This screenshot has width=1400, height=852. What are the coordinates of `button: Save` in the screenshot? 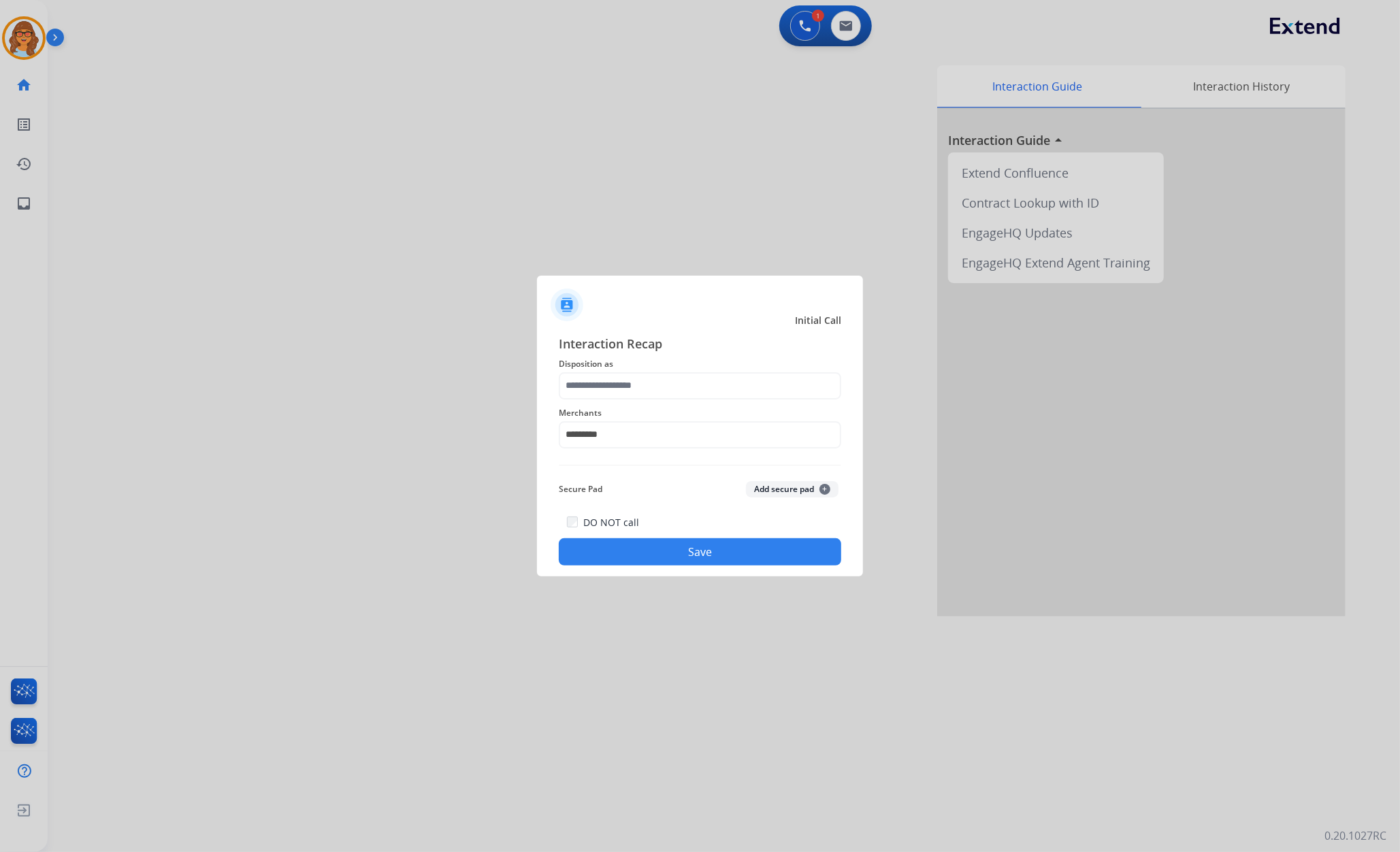 It's located at (700, 552).